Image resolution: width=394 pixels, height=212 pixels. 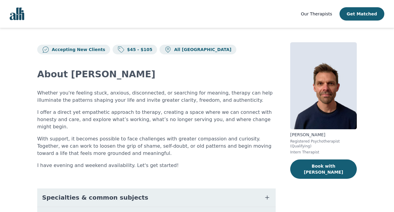 I want to click on p: Whether you're feeling stuck, anxious, disconnected, or searching for meaning, therapy can help i..., so click(x=156, y=97).